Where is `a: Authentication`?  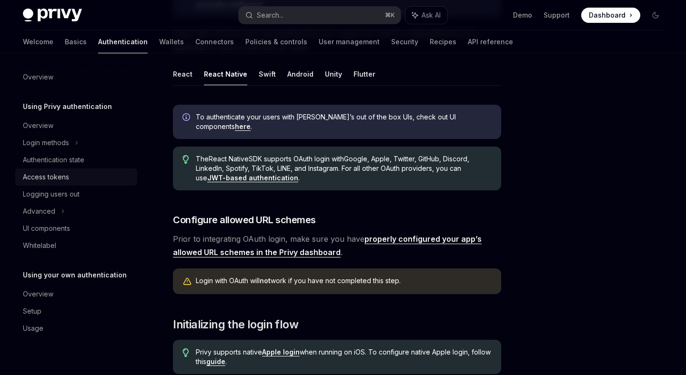 a: Authentication is located at coordinates (123, 42).